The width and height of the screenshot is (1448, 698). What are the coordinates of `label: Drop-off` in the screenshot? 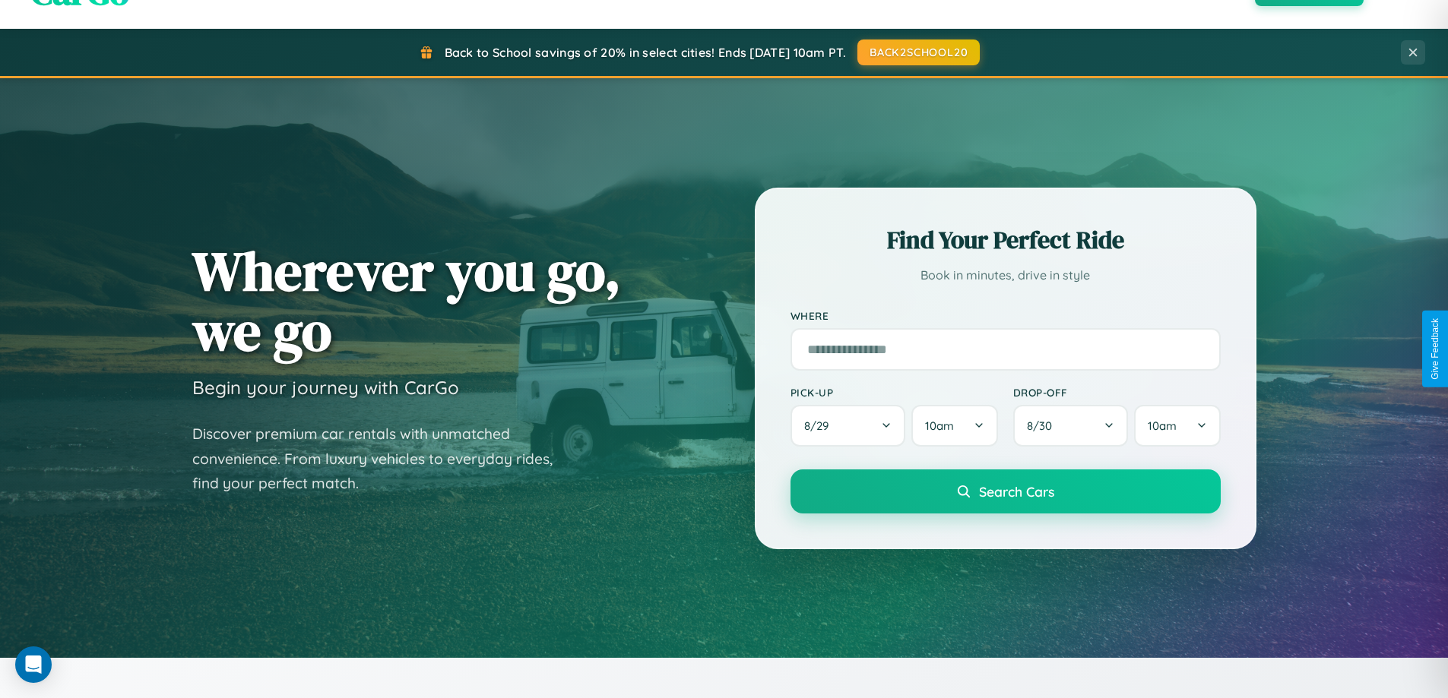 It's located at (1116, 392).